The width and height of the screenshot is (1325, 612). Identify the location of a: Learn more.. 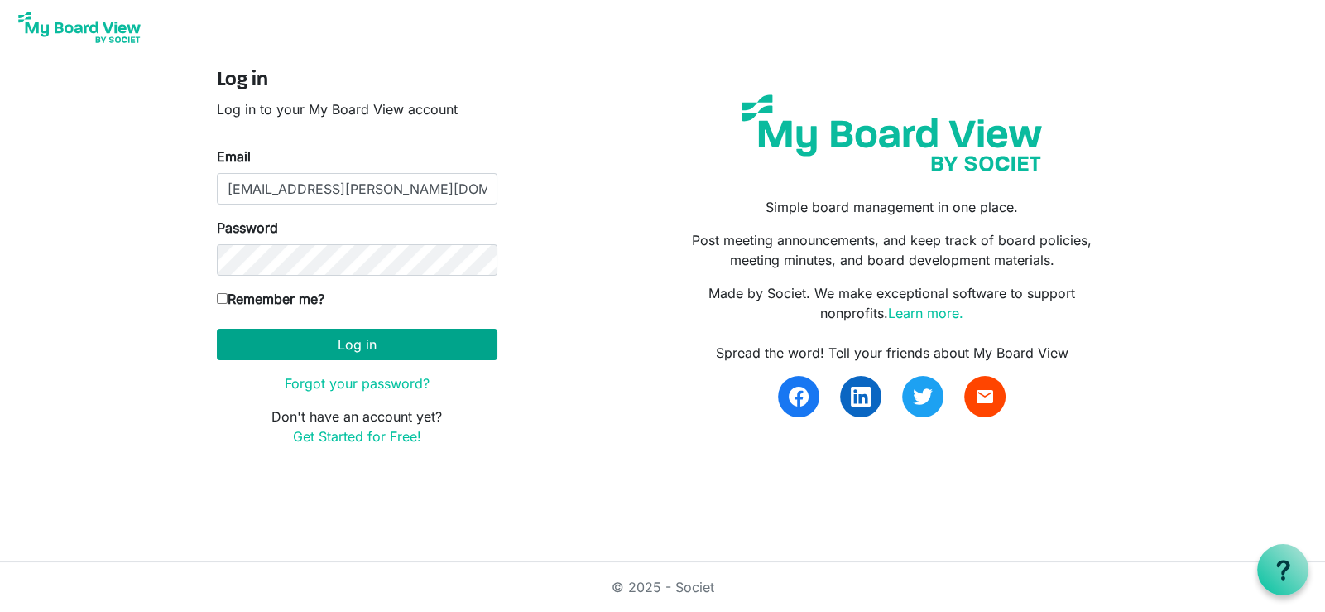
(925, 313).